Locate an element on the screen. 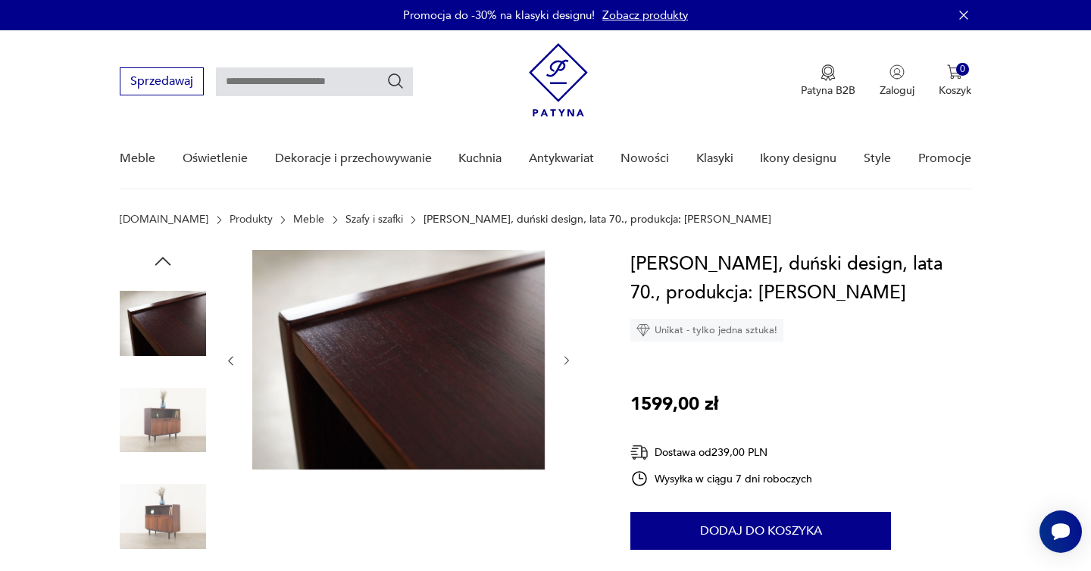  button: Szukaj is located at coordinates (396, 81).